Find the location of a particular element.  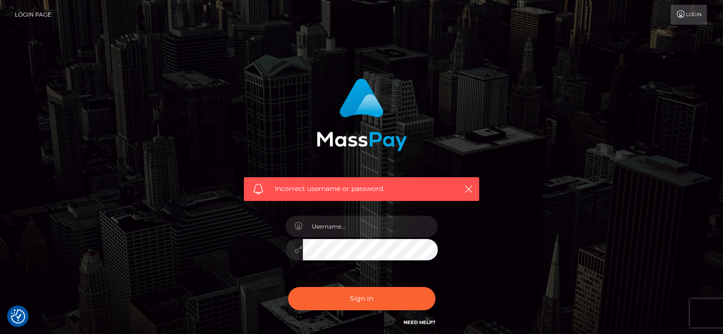

span: Incorrect username or password. is located at coordinates (361, 189).